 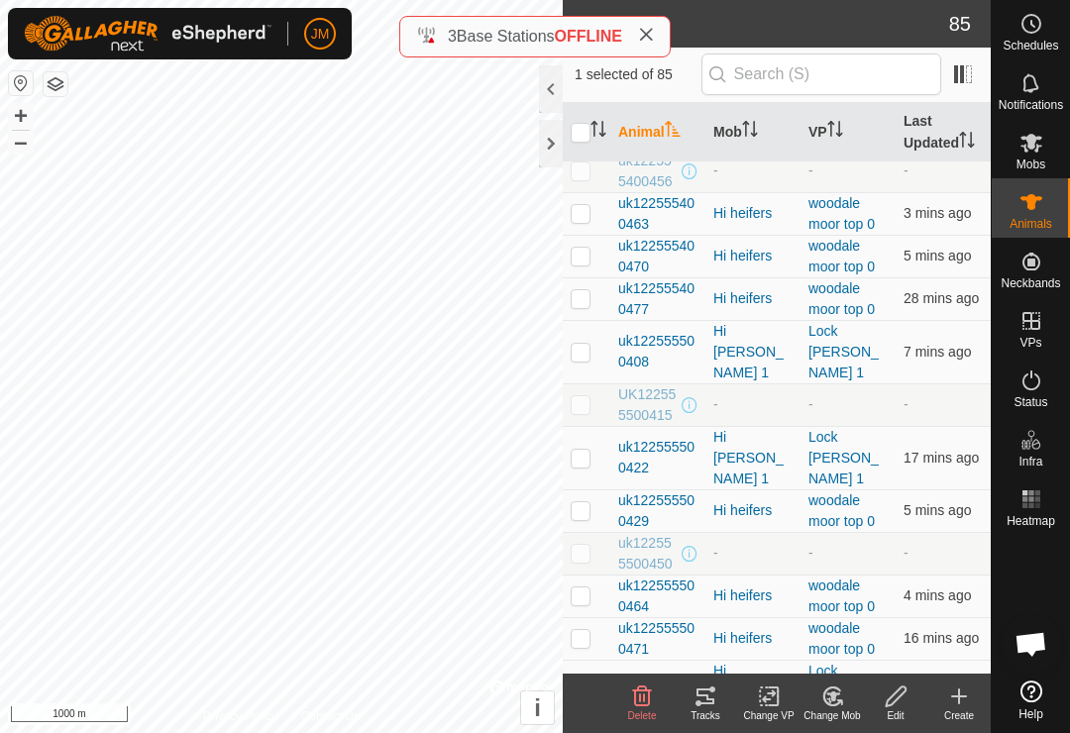 What do you see at coordinates (943, 133) in the screenshot?
I see `th: Last Updated` at bounding box center [943, 133].